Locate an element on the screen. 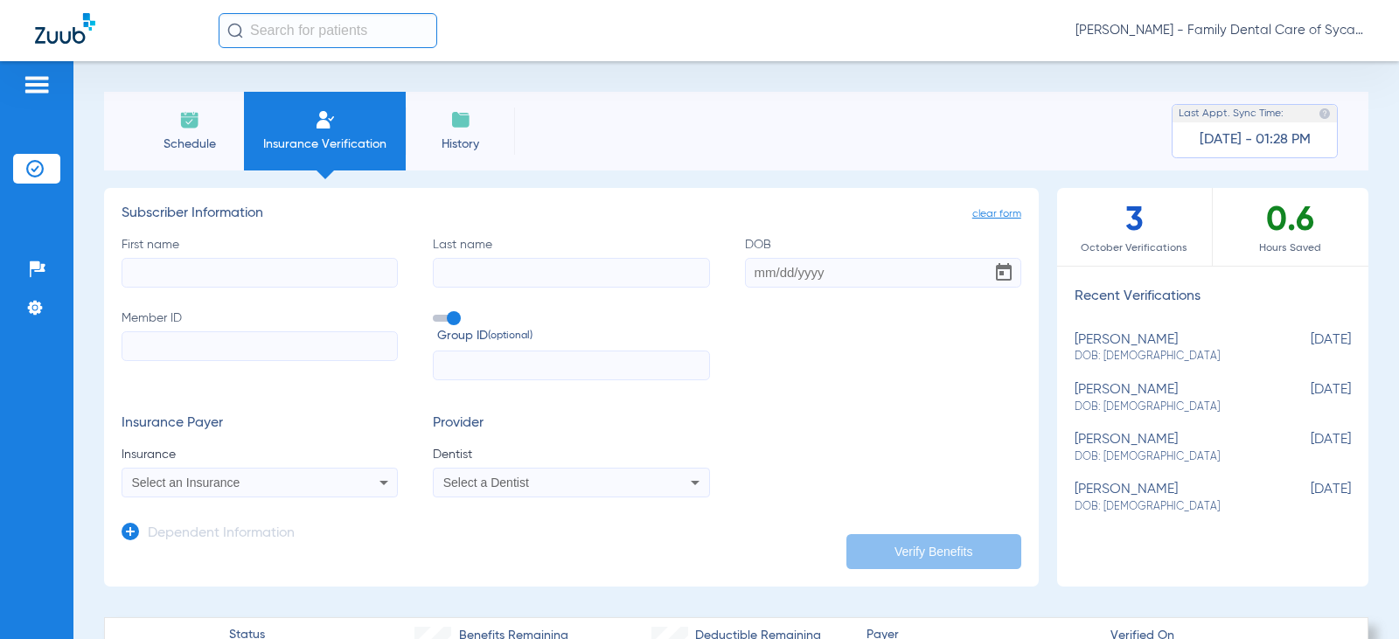 This screenshot has width=1399, height=639. input: DOBOpen calendar is located at coordinates (883, 273).